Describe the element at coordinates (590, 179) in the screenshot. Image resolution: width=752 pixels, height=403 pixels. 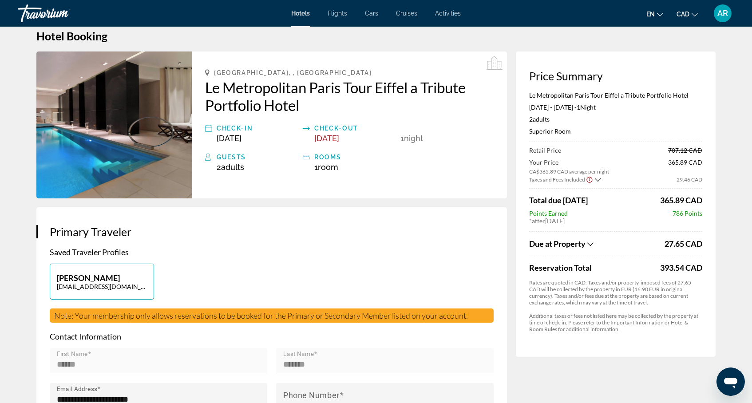
I see `button: Show Taxes and Fees disclaimer` at that location.